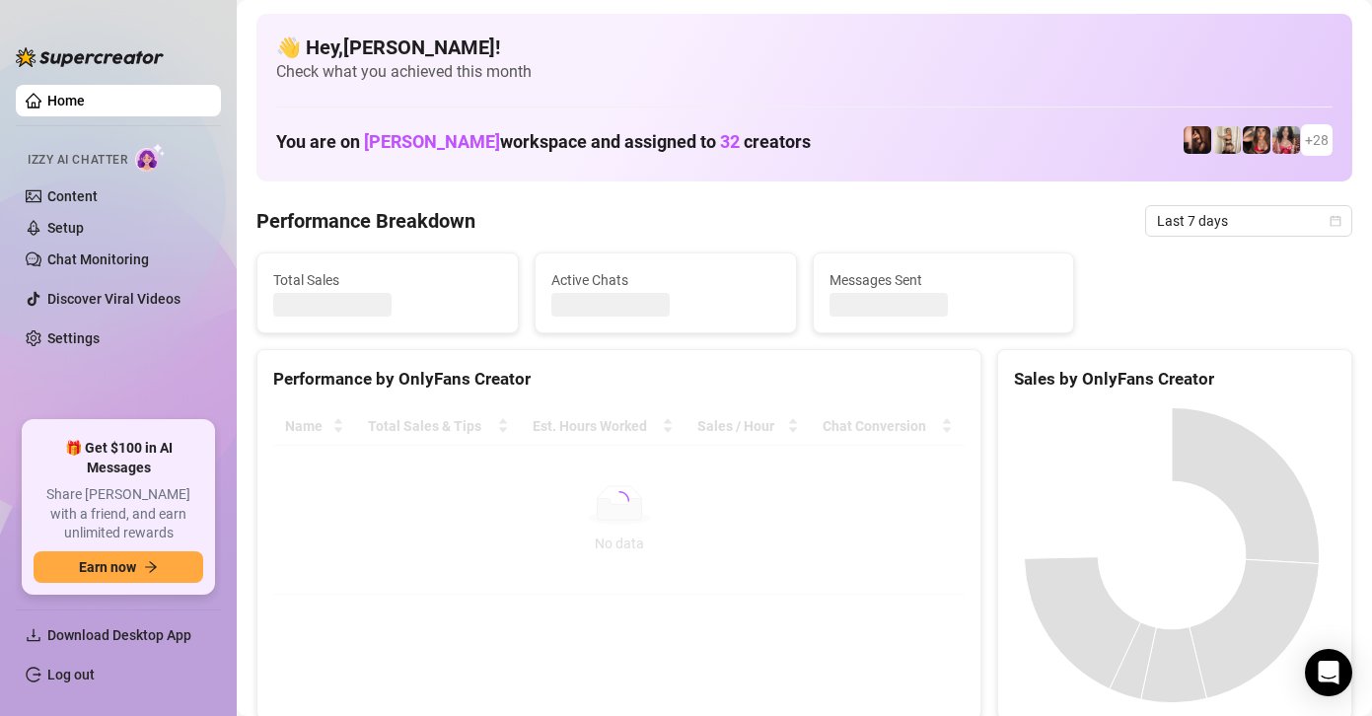  I want to click on span: Messages Sent, so click(944, 280).